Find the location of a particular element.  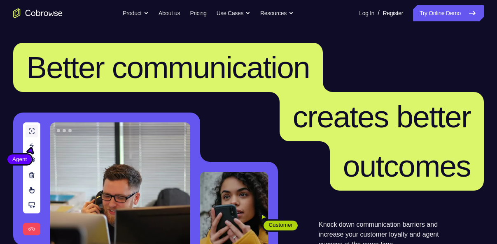

a: Register is located at coordinates (393, 13).